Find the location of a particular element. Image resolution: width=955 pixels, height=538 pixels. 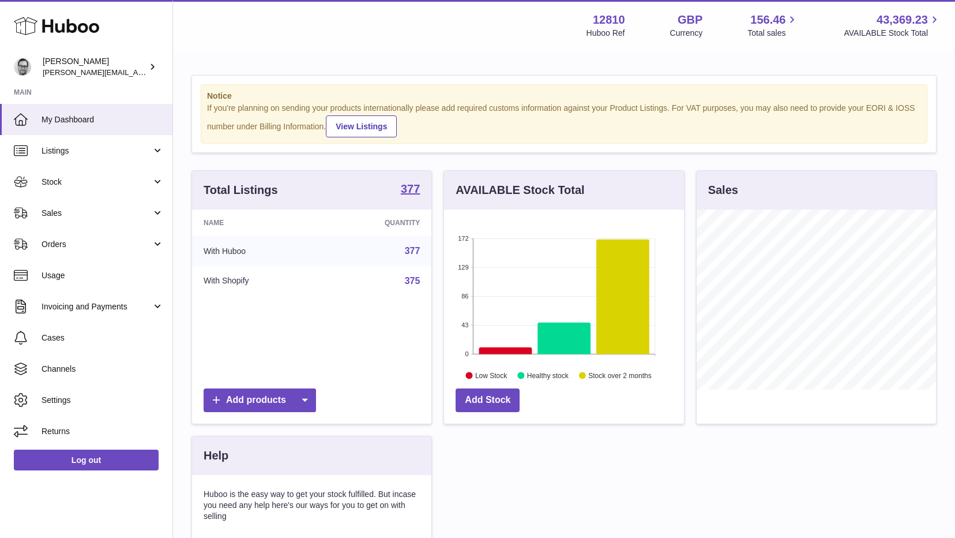

text: Low Stock is located at coordinates (492, 375).